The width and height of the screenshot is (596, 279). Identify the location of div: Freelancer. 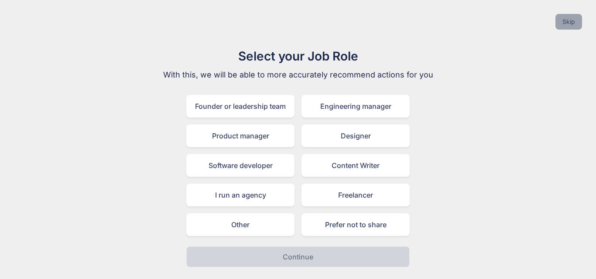
(355, 195).